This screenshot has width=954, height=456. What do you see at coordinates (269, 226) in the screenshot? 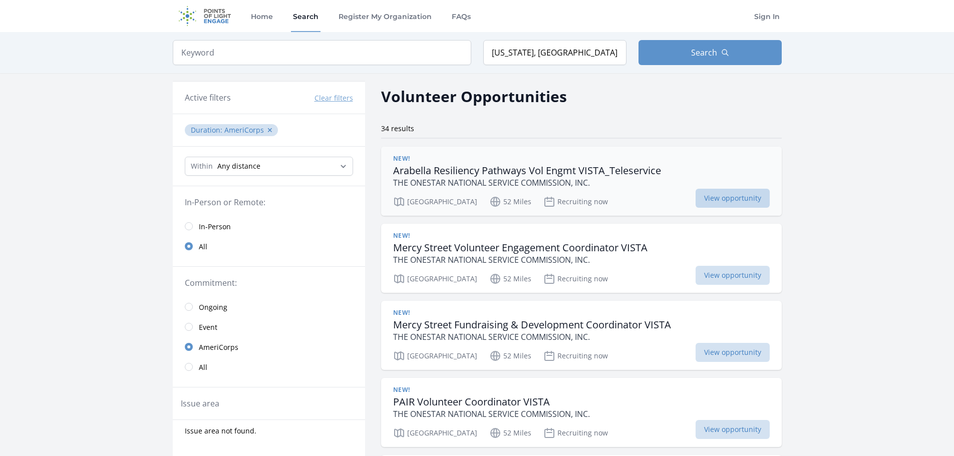
I see `a: In-Person` at bounding box center [269, 226].